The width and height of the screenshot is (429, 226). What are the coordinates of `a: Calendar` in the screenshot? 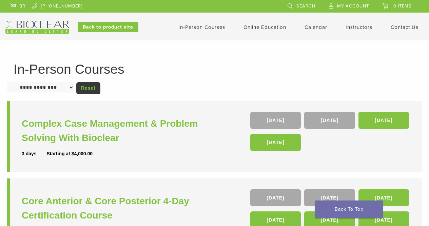 It's located at (316, 27).